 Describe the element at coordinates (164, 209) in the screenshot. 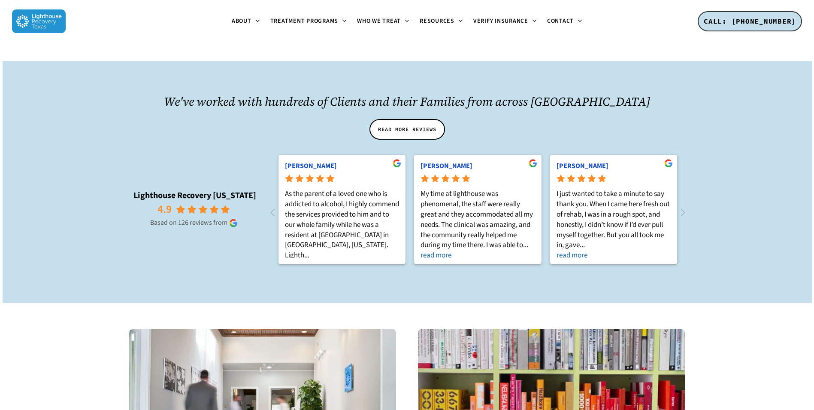

I see `rp-rating: 4.9` at that location.